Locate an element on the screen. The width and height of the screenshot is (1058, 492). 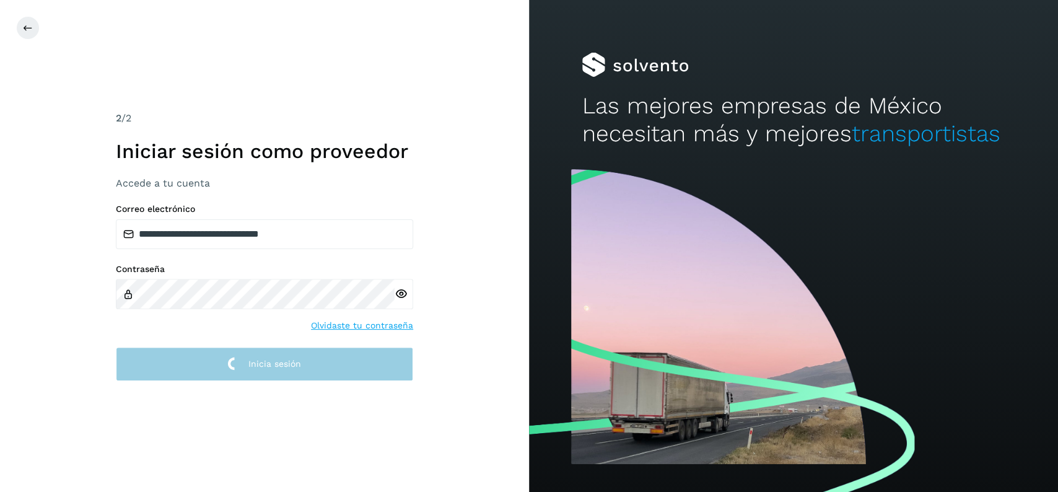
label: Correo electrónico is located at coordinates (264, 209).